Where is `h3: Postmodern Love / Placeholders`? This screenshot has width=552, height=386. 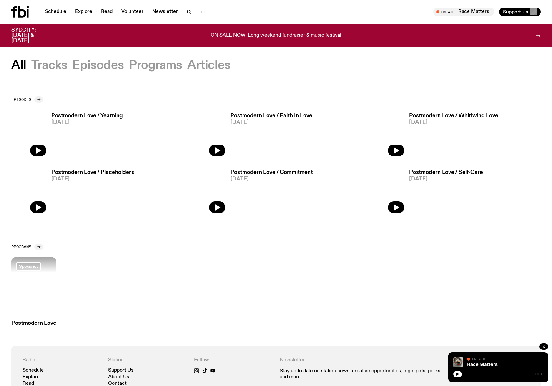 h3: Postmodern Love / Placeholders is located at coordinates (93, 172).